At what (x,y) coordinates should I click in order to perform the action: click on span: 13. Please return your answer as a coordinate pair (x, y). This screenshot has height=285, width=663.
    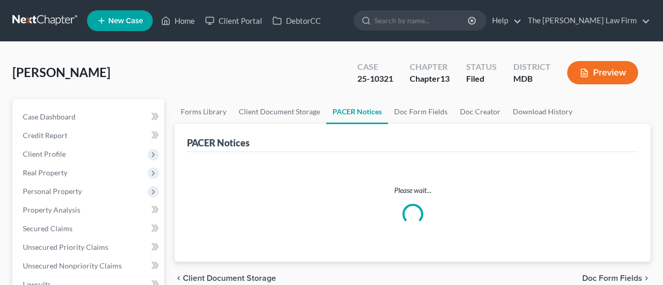
    Looking at the image, I should click on (445, 78).